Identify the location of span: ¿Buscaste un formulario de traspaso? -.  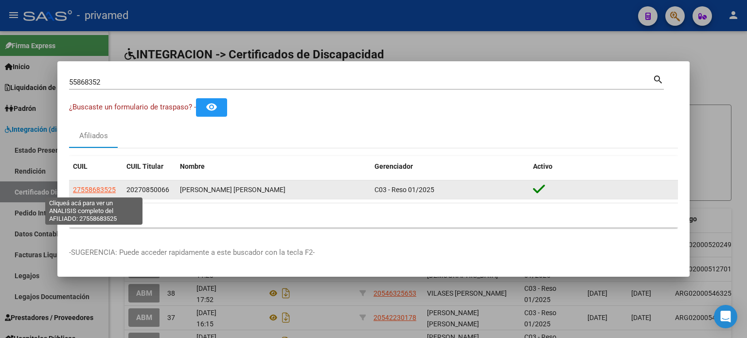
(132, 107).